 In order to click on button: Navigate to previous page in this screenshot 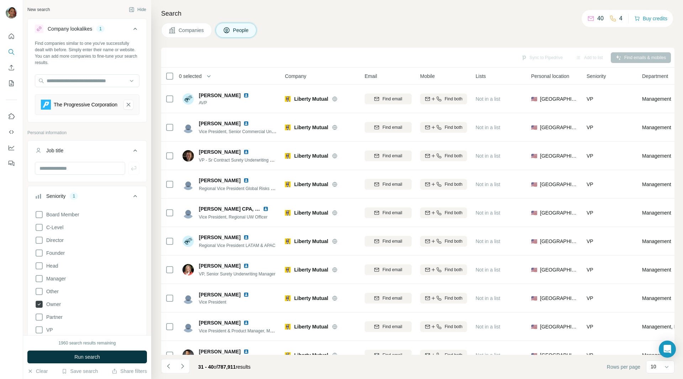, I will do `click(168, 366)`.